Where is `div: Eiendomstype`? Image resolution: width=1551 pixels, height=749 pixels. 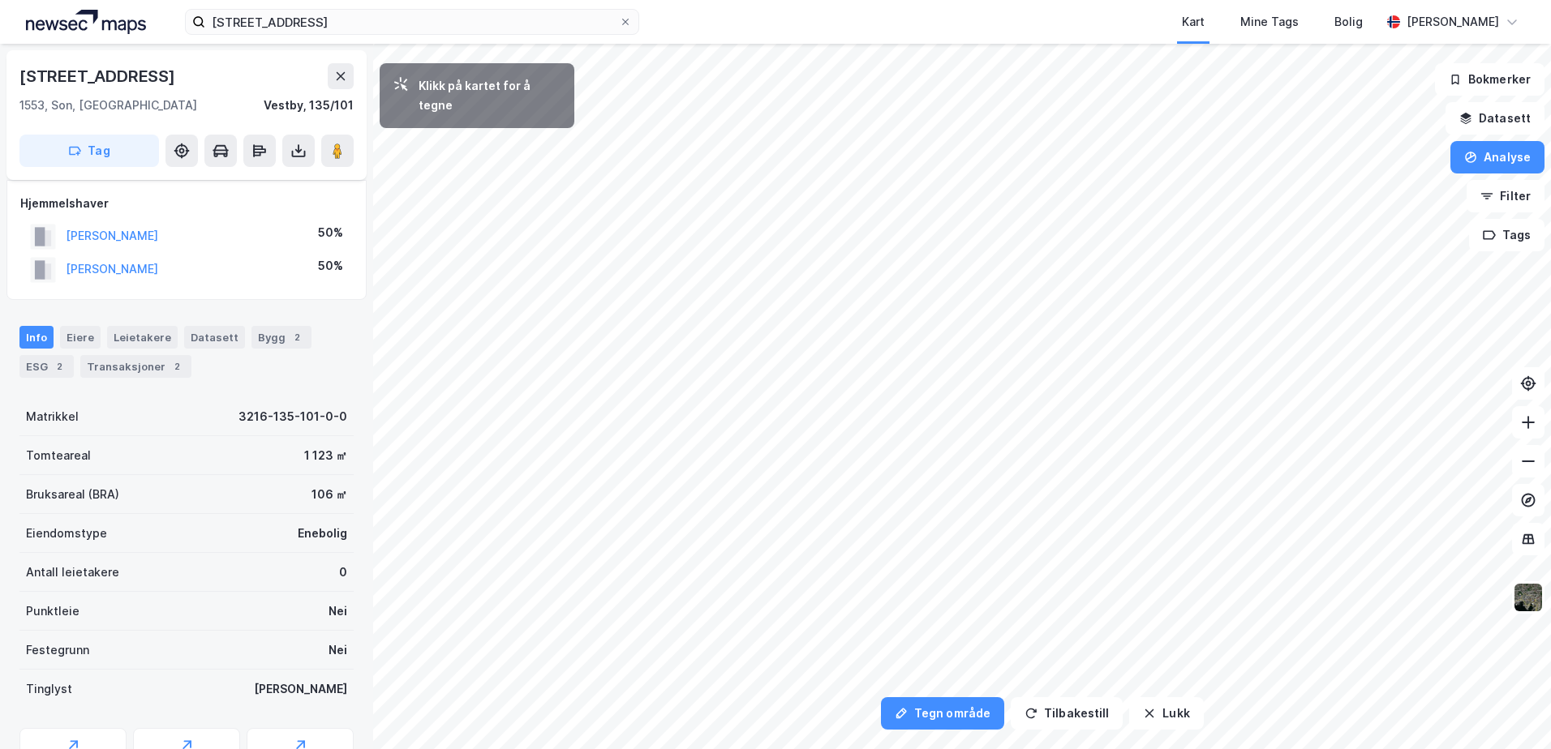
div: Eiendomstype is located at coordinates (67, 534).